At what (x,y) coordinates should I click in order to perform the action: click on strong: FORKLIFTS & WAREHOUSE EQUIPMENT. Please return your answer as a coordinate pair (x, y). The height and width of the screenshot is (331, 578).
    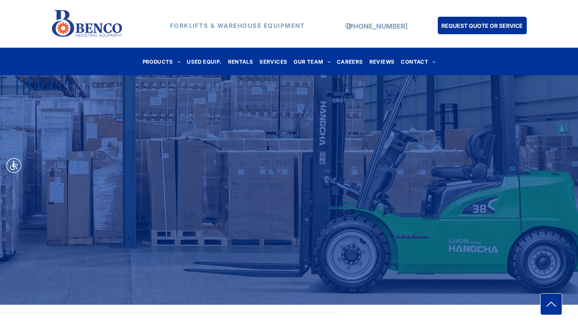
    Looking at the image, I should click on (238, 25).